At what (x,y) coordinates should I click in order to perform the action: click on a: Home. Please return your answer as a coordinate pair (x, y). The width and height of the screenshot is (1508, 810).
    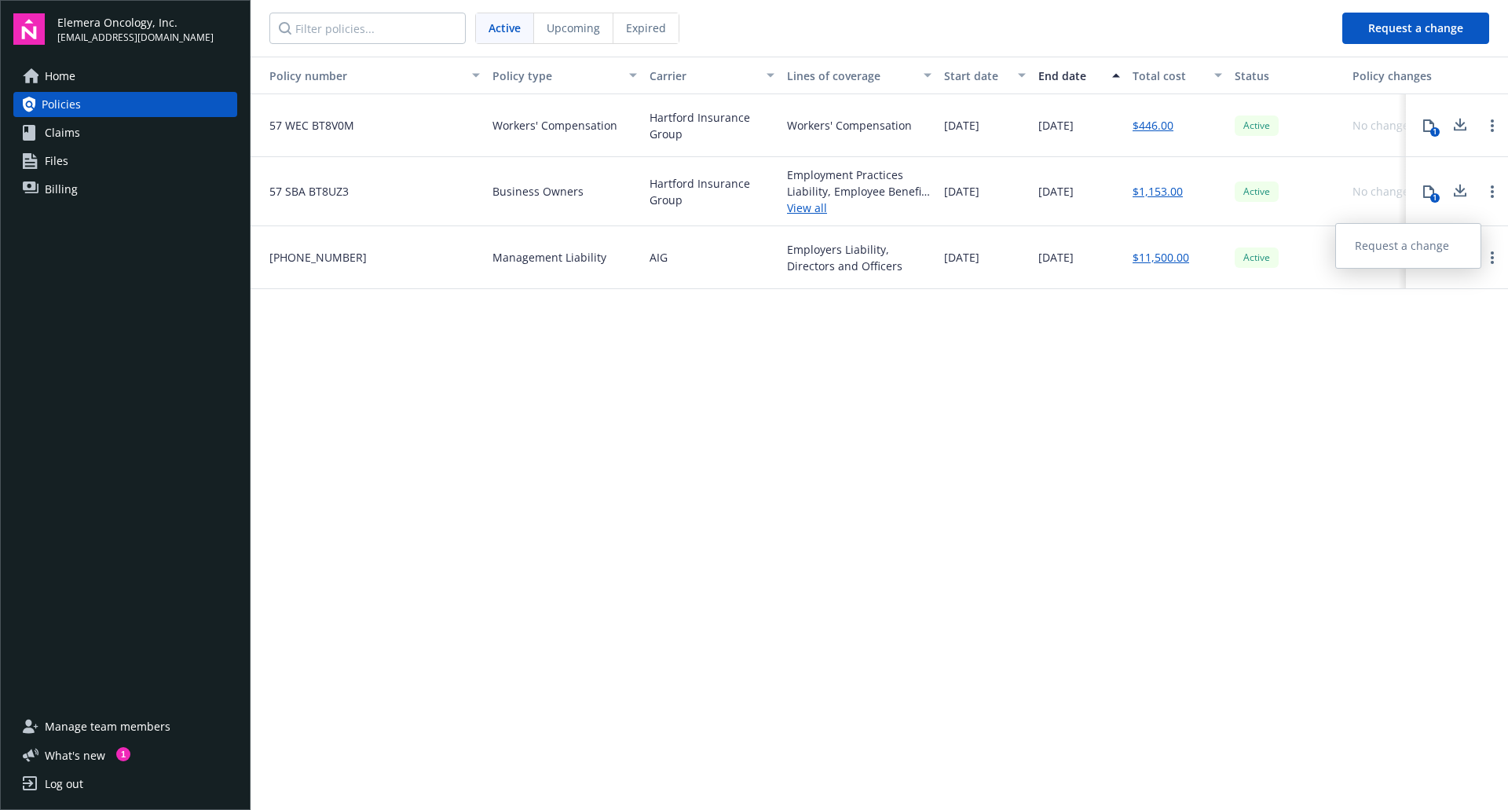
    Looking at the image, I should click on (125, 76).